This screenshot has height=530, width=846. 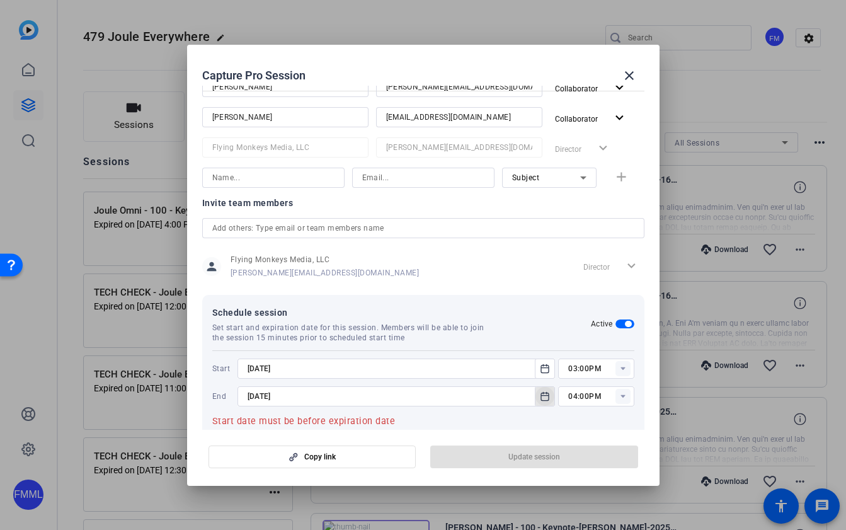 I want to click on span: Set start and expiration date for this session. Members will be able to join the session 15 minut..., so click(x=354, y=333).